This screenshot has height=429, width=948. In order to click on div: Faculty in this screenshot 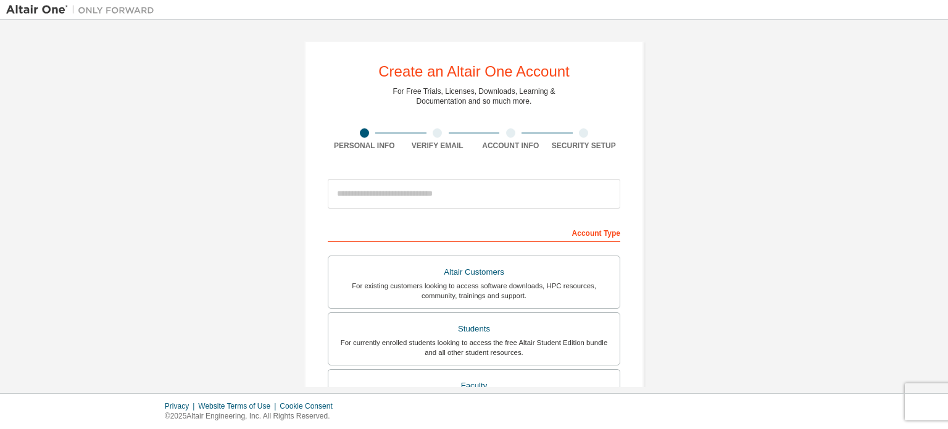, I will do `click(474, 386)`.